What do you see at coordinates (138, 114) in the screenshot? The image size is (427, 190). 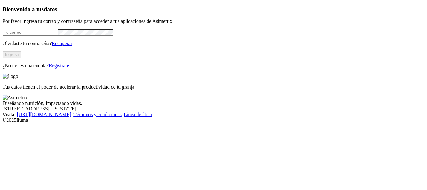 I see `a: Línea de ética` at bounding box center [138, 114].